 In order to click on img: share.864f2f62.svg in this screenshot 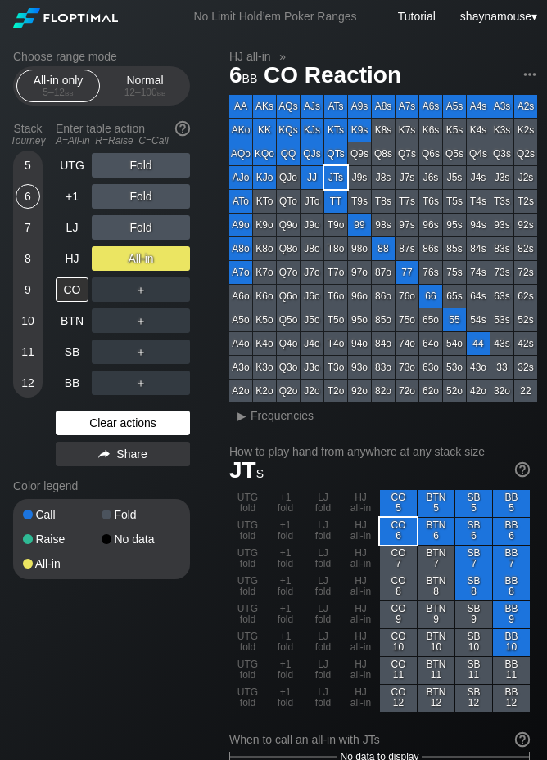, I will do `click(104, 454)`.